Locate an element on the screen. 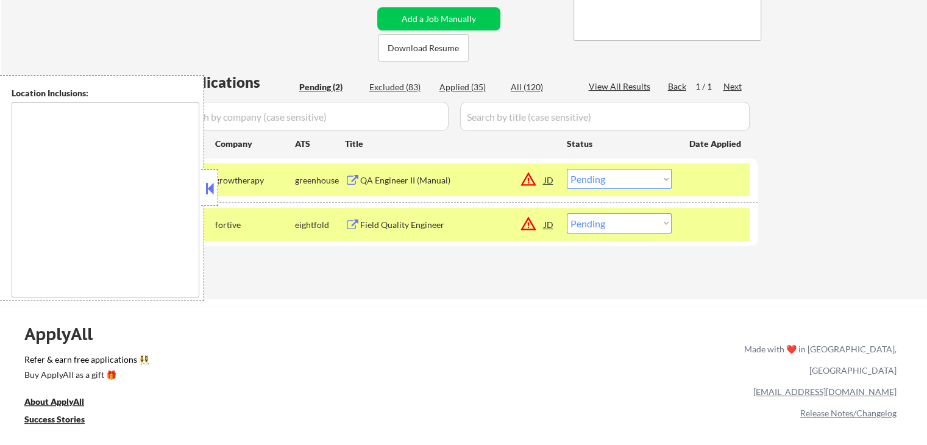 The height and width of the screenshot is (445, 927). div: Buy ApplyAll as a gift 🎁 is located at coordinates (85, 375).